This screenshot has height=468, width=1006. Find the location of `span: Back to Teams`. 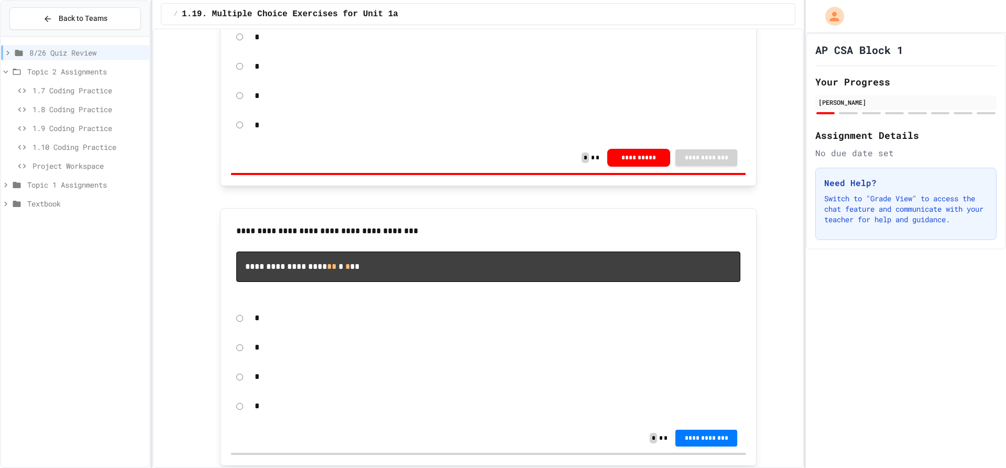

span: Back to Teams is located at coordinates (83, 18).